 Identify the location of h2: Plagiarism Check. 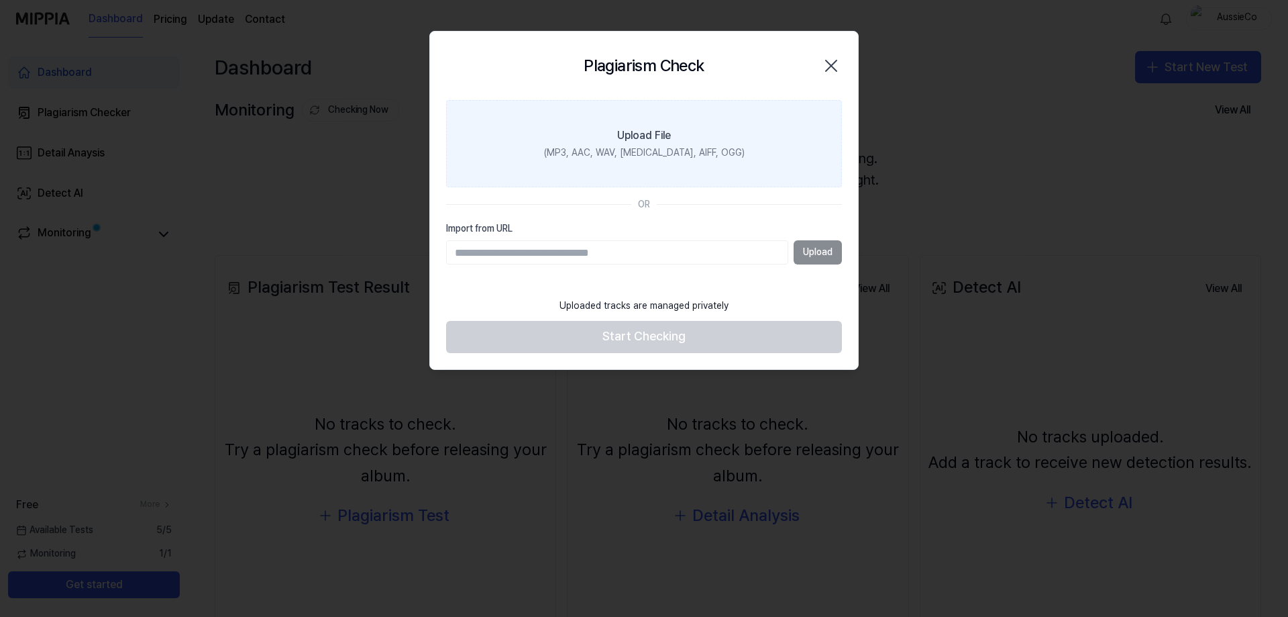
(643, 66).